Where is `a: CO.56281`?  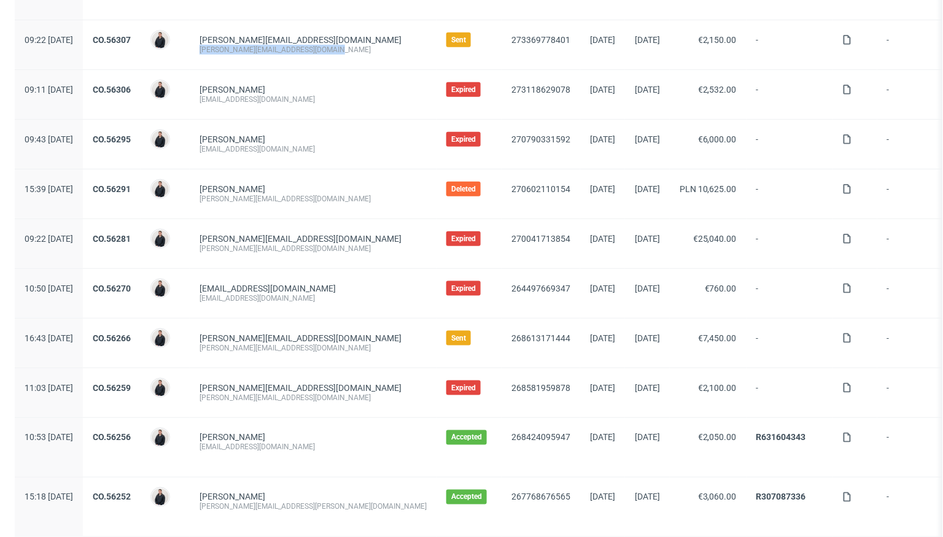 a: CO.56281 is located at coordinates (112, 239).